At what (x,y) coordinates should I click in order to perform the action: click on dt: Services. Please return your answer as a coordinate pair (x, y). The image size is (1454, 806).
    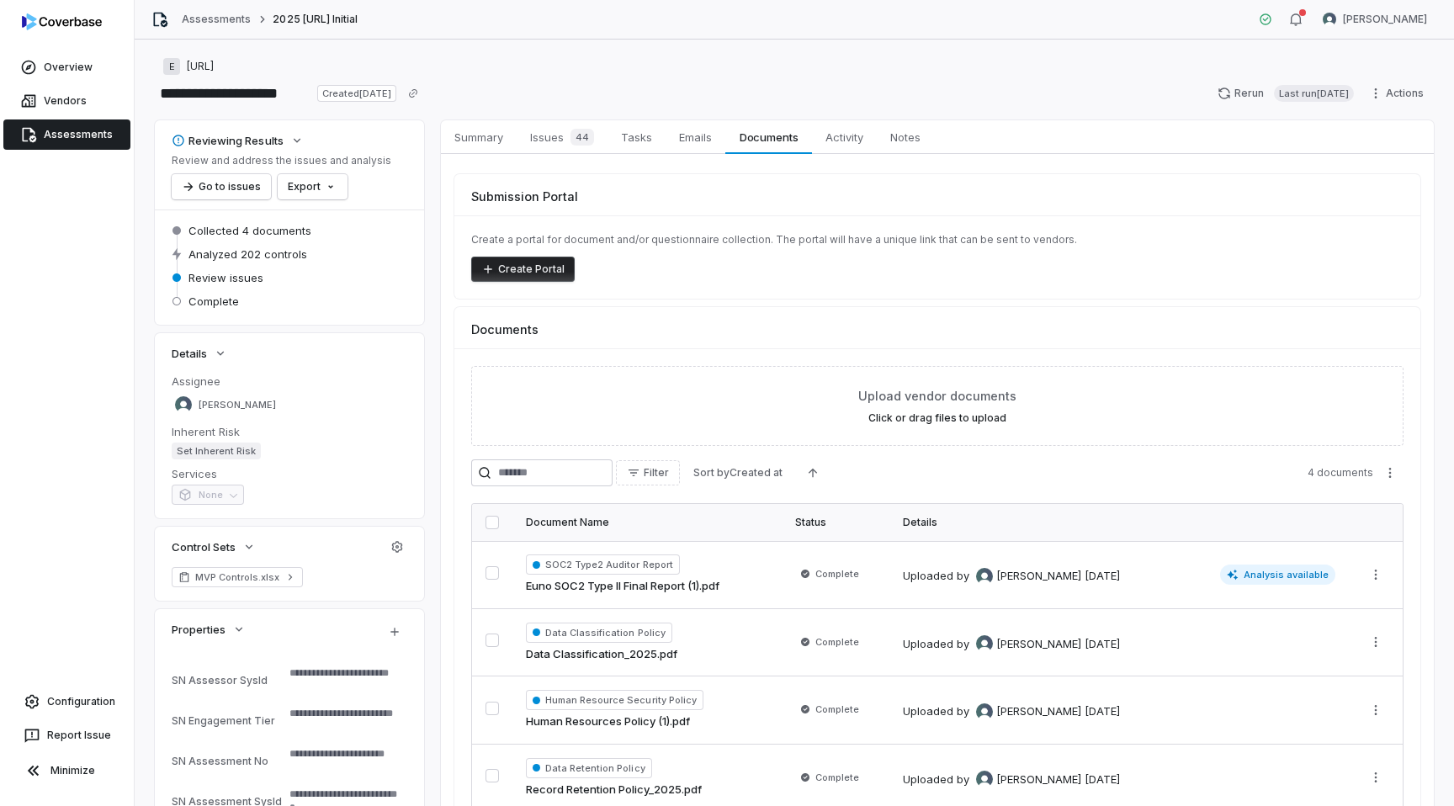
    Looking at the image, I should click on (289, 474).